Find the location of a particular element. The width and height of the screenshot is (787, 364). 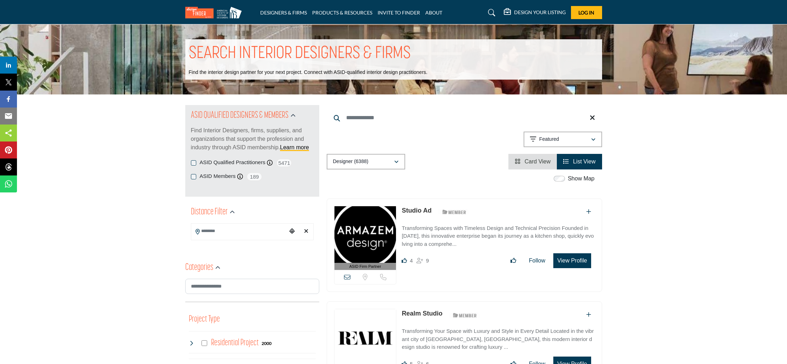

h1: SEARCH INTERIOR DESIGNERS & FIRMS is located at coordinates (300, 54).